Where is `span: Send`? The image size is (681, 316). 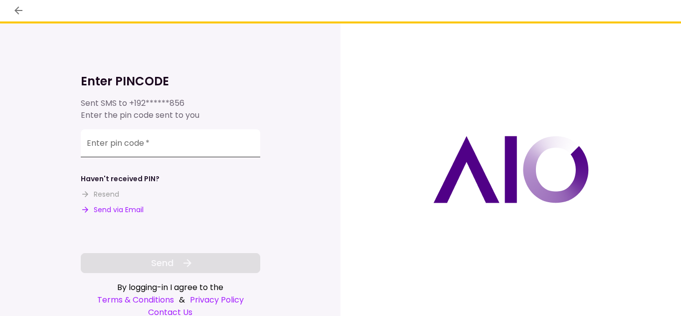
span: Send is located at coordinates (162, 262).